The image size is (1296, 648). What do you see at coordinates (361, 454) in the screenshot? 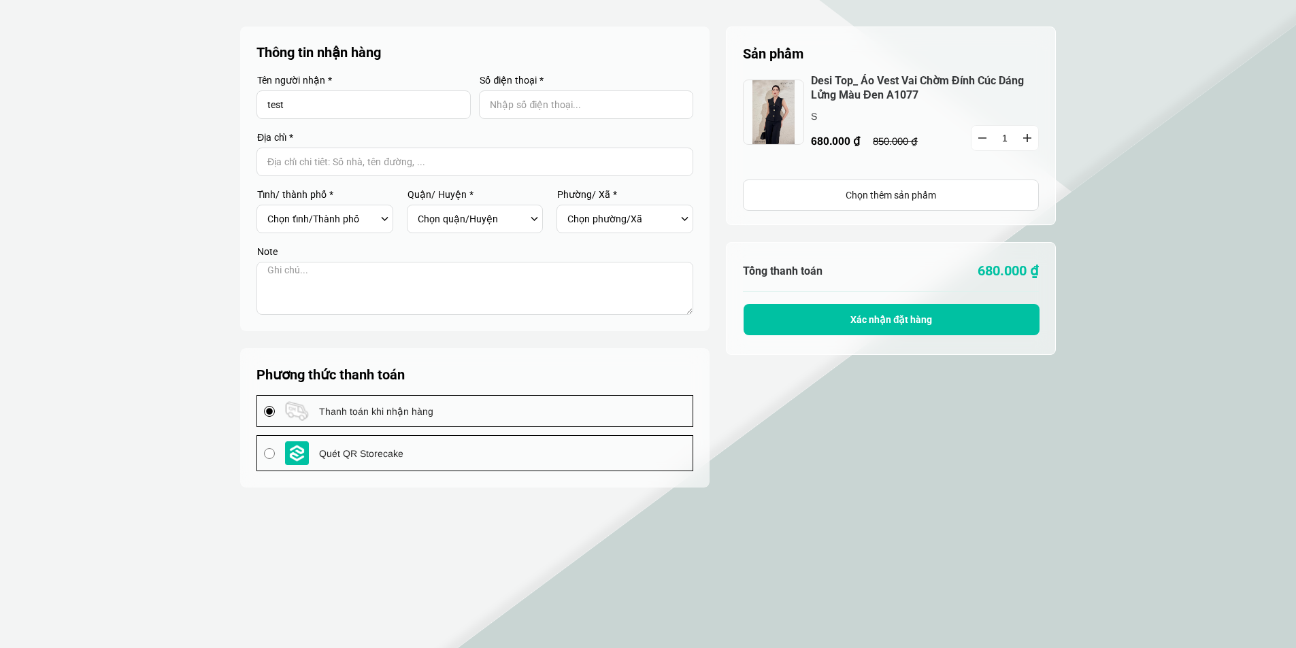
I see `span: Quét QR Storecake` at bounding box center [361, 454].